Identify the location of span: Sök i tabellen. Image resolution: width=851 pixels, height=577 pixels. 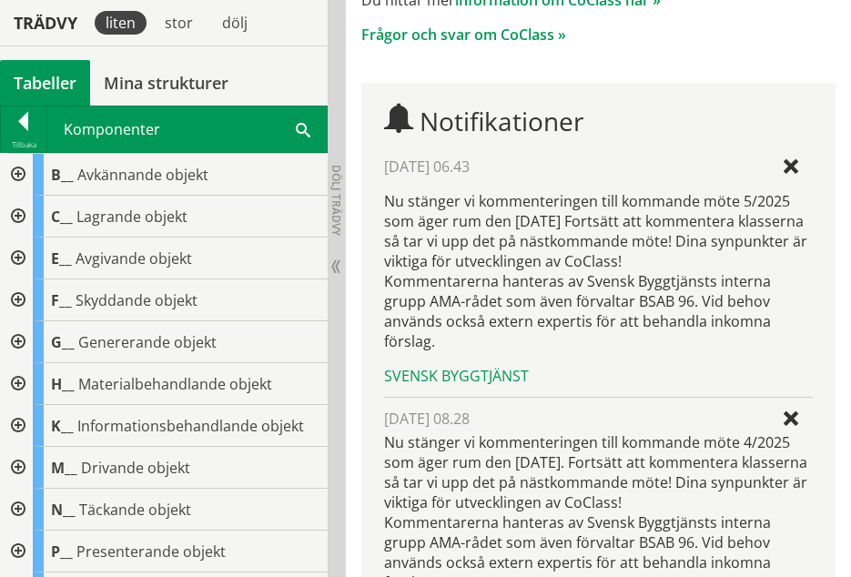
(303, 128).